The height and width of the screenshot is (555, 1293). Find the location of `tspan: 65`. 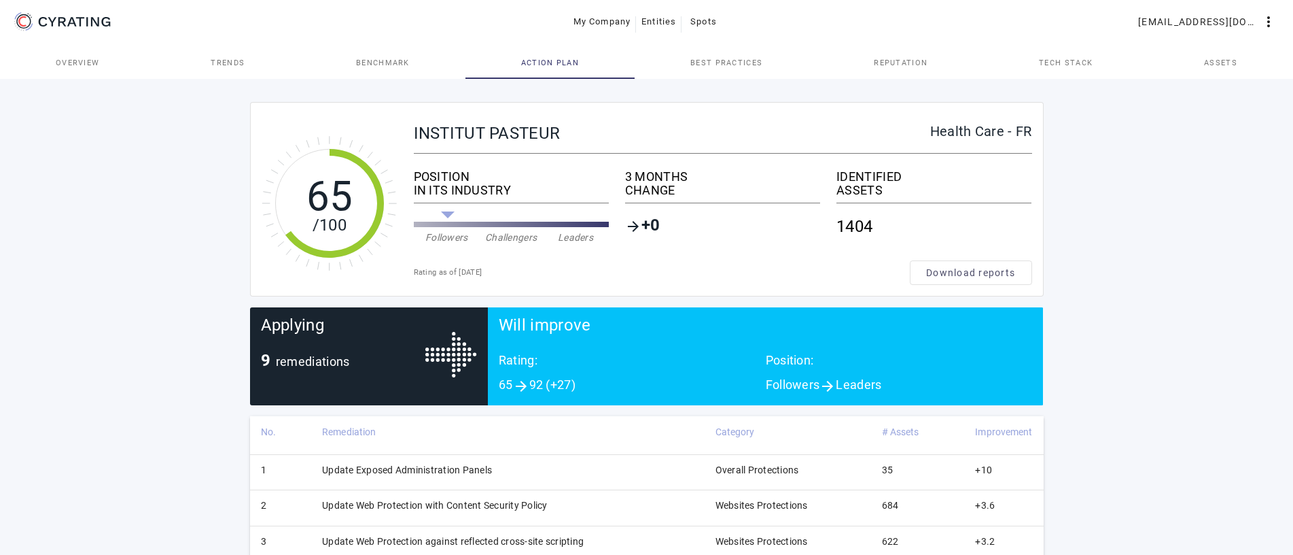

tspan: 65 is located at coordinates (329, 196).